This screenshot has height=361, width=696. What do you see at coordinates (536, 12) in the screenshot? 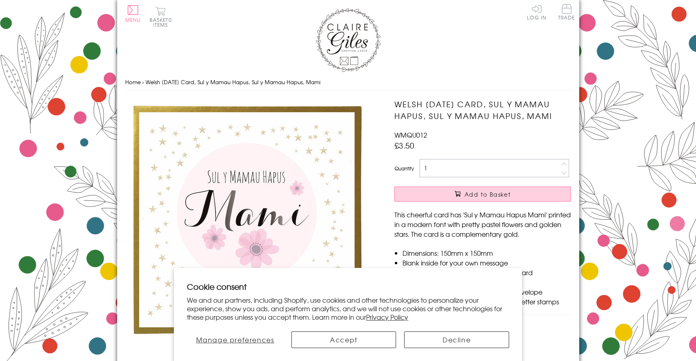
I see `a: Log In` at bounding box center [536, 12].